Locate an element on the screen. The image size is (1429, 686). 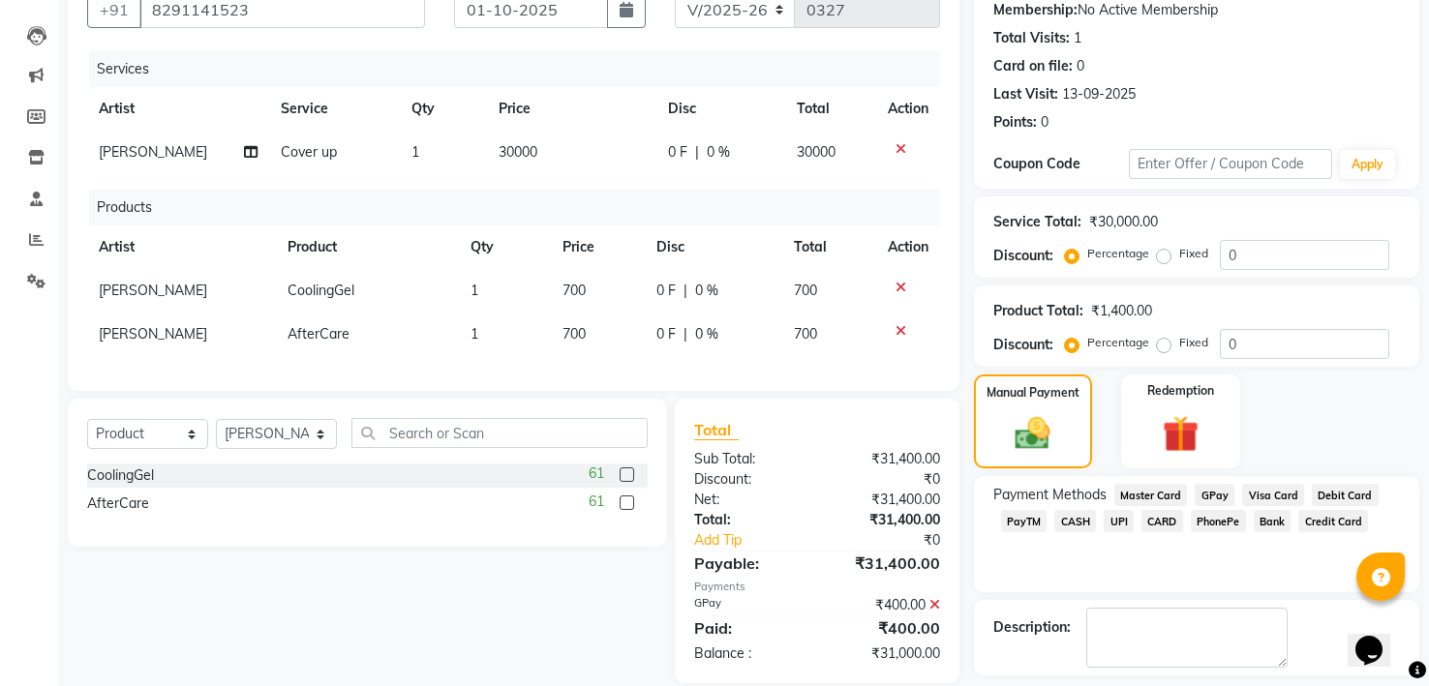
div: Payments is located at coordinates (817, 587).